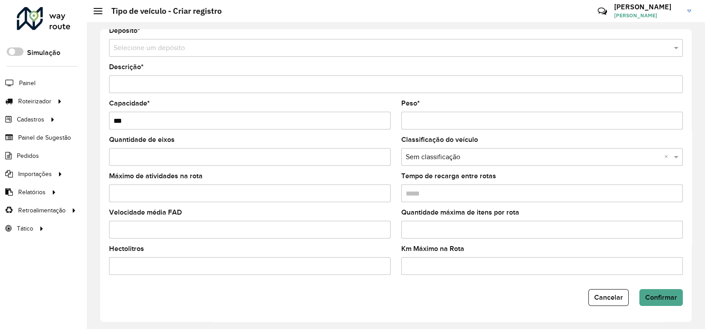  I want to click on h2: Tipo de veículo - Criar registro, so click(162, 11).